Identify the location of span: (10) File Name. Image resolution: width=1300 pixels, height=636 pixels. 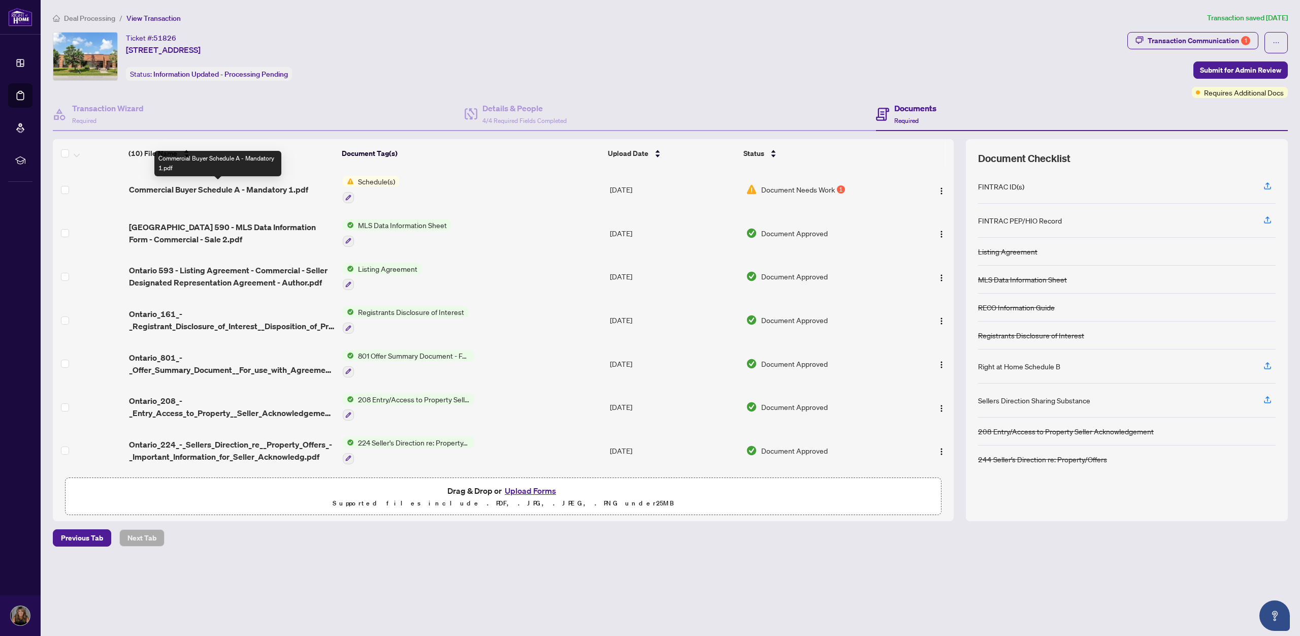
(153, 153).